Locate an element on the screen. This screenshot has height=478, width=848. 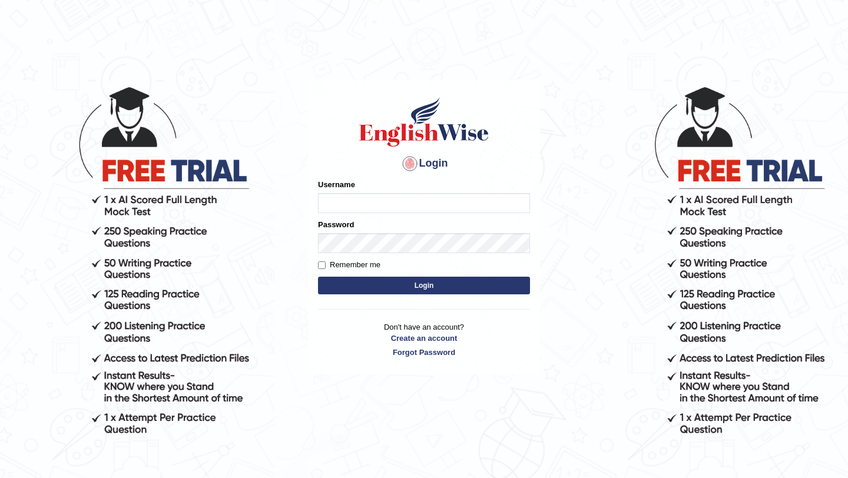
a: Create an account is located at coordinates (424, 338).